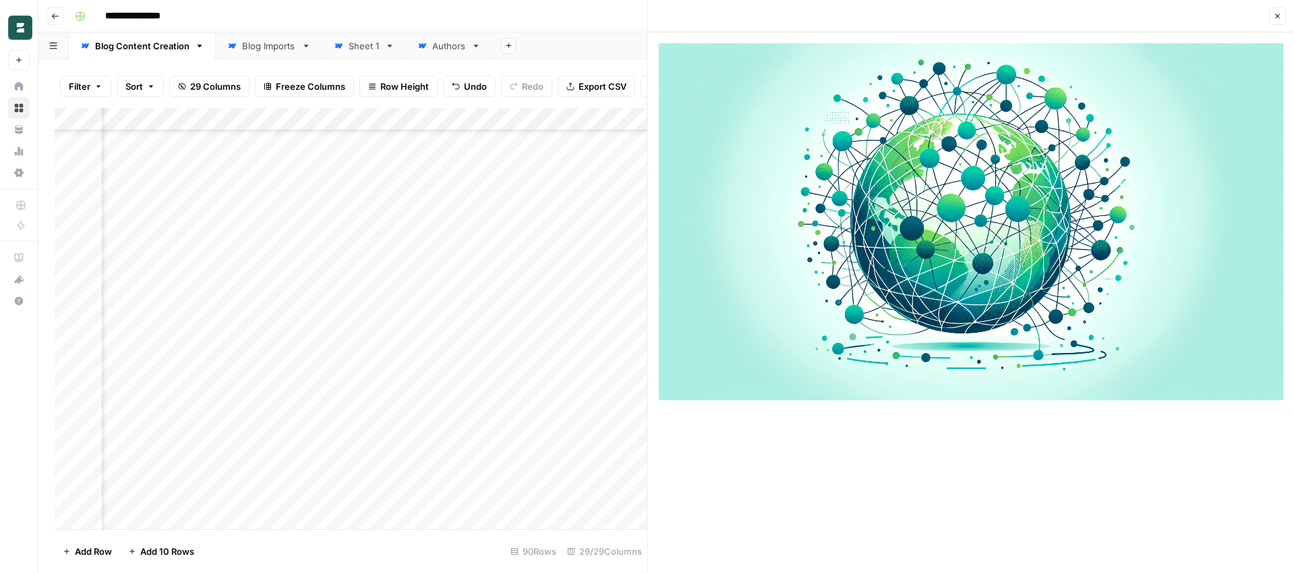 This screenshot has height=573, width=1294. I want to click on button: Workspace: Borderless, so click(19, 28).